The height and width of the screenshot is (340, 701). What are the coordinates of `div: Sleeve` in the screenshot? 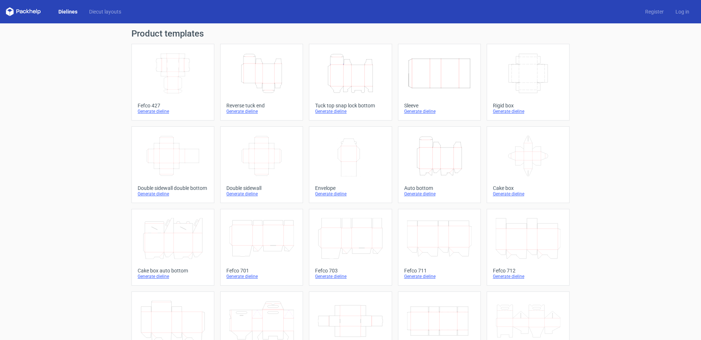 It's located at (439, 106).